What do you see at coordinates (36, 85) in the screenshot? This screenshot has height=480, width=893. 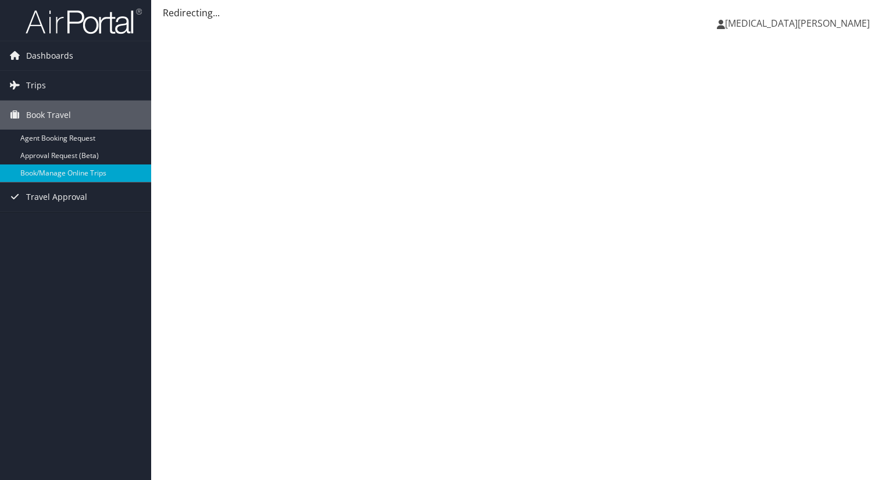 I see `span: Trips` at bounding box center [36, 85].